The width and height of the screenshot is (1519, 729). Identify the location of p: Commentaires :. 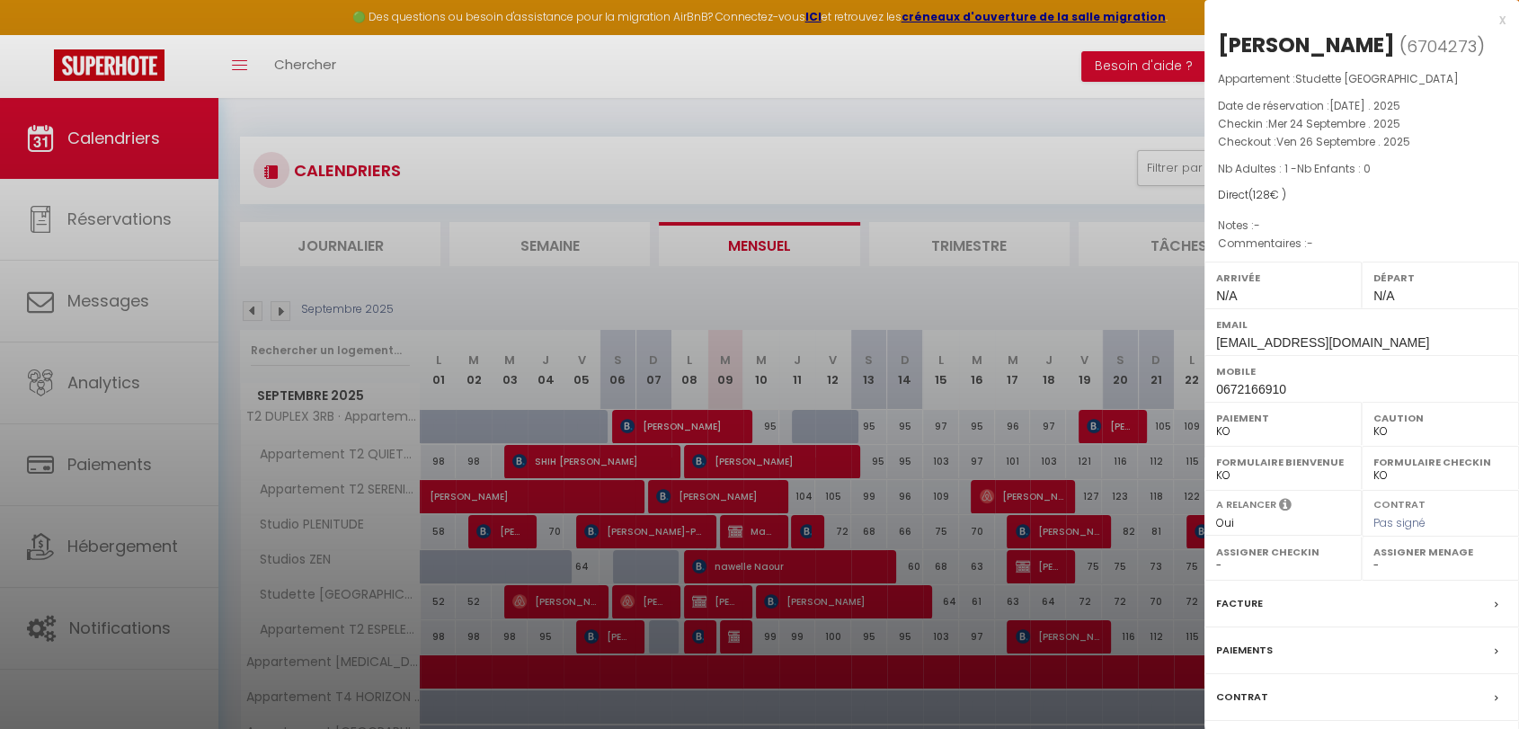
(1362, 244).